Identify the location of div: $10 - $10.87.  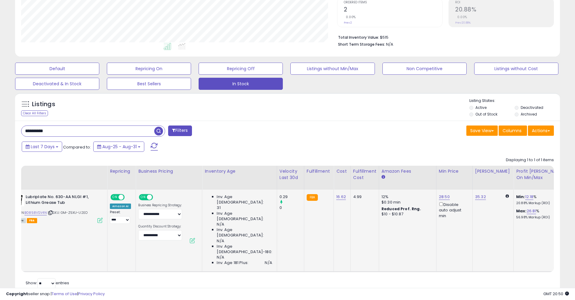
(407, 214).